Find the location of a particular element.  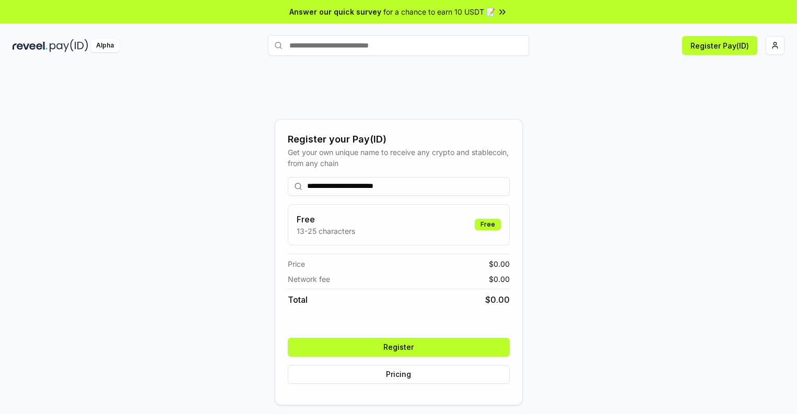

button: Pricing is located at coordinates (398, 374).